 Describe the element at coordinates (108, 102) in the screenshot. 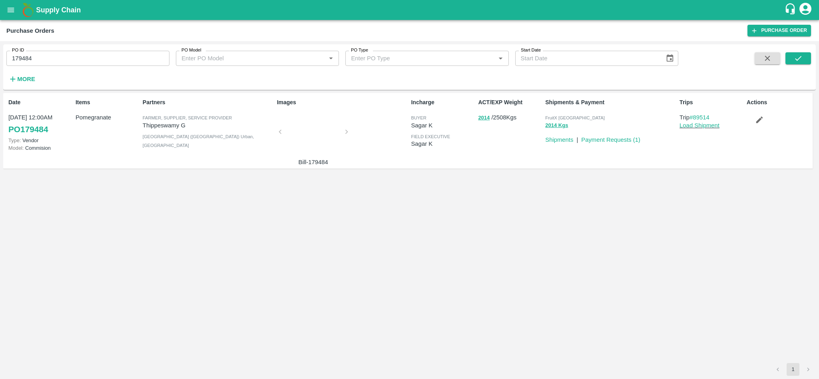

I see `p: Items` at that location.